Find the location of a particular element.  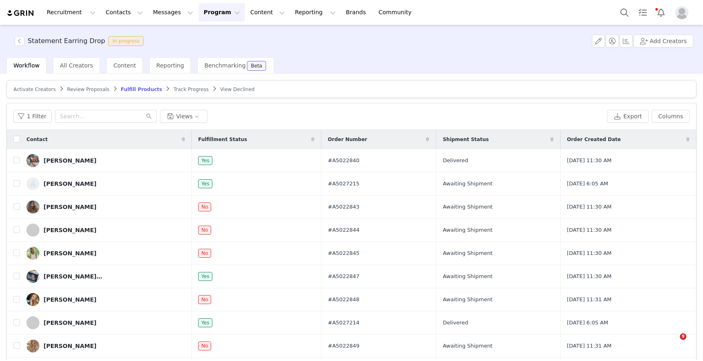

span: #A5027215 is located at coordinates (344, 184).